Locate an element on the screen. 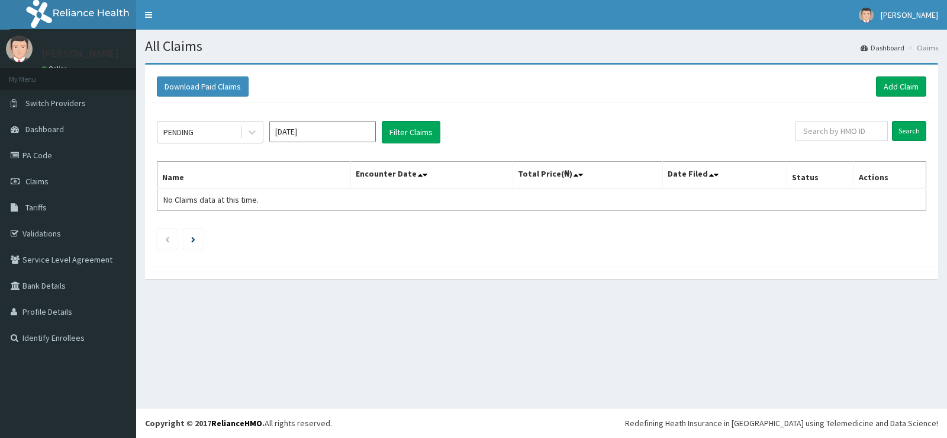 The width and height of the screenshot is (947, 438). a: Add Claim is located at coordinates (901, 86).